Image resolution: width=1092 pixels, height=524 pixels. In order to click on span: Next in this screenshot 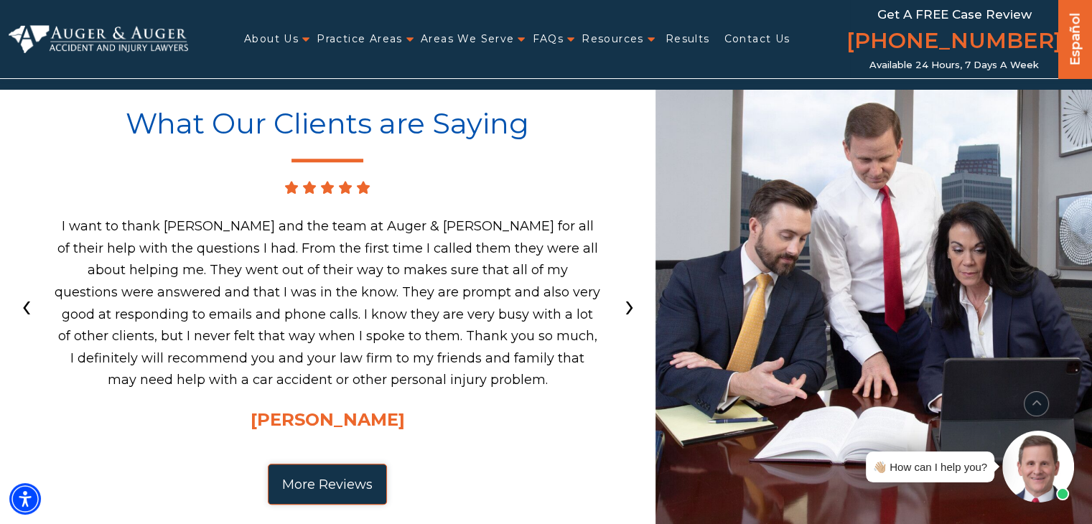, I will do `click(629, 305)`.